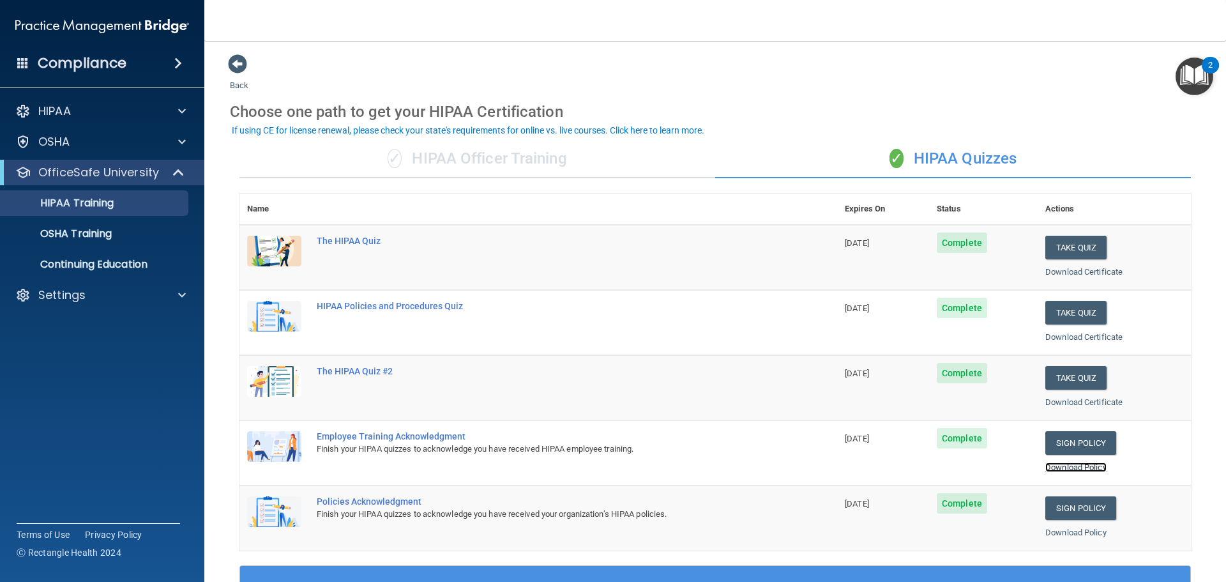 The height and width of the screenshot is (582, 1226). I want to click on p: HIPAA Training, so click(61, 203).